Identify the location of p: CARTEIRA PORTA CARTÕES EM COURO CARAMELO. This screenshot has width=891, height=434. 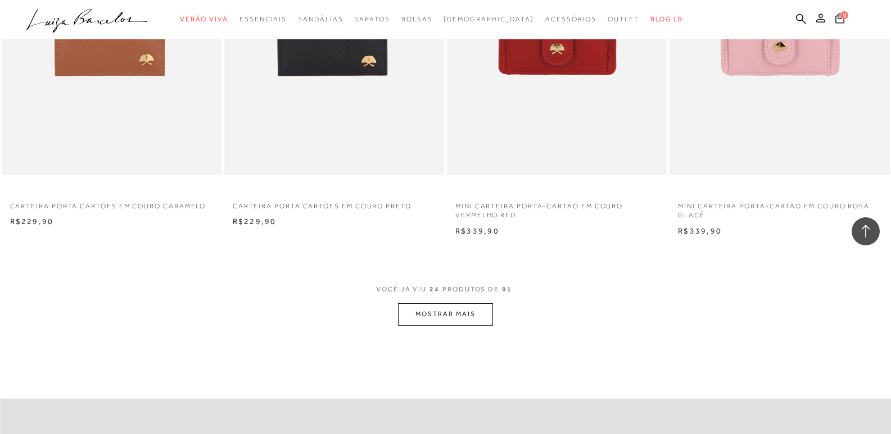
(111, 203).